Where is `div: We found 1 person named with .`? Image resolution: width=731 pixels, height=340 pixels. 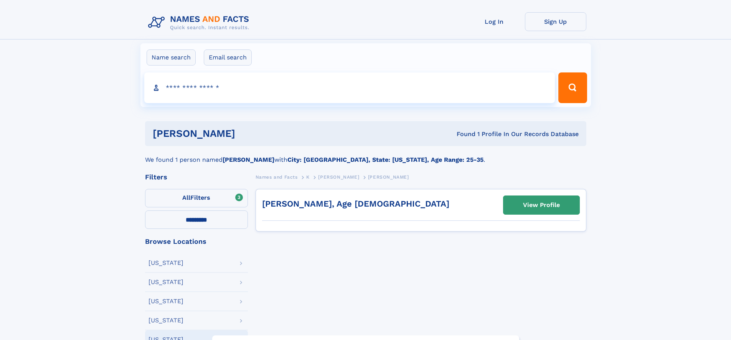
div: We found 1 person named with . is located at coordinates (366, 155).